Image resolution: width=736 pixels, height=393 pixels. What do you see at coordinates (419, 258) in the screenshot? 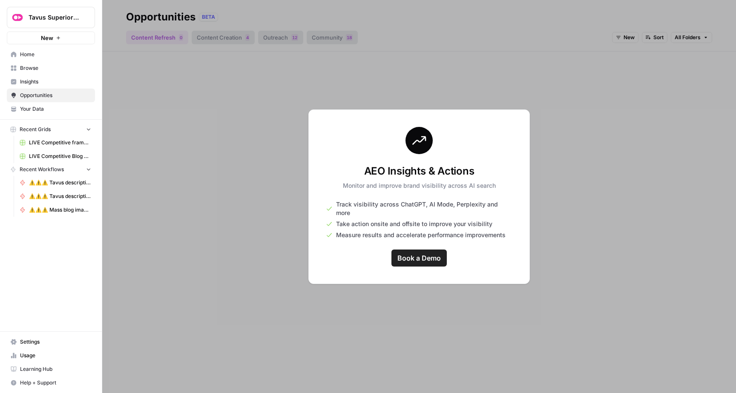
I see `span: Book a Demo` at bounding box center [419, 258].